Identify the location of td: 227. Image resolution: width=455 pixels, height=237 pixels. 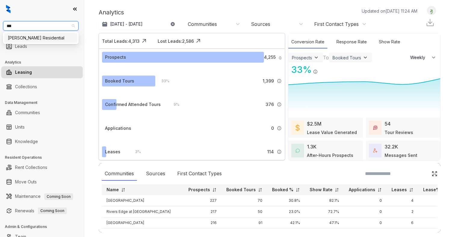
(202, 200).